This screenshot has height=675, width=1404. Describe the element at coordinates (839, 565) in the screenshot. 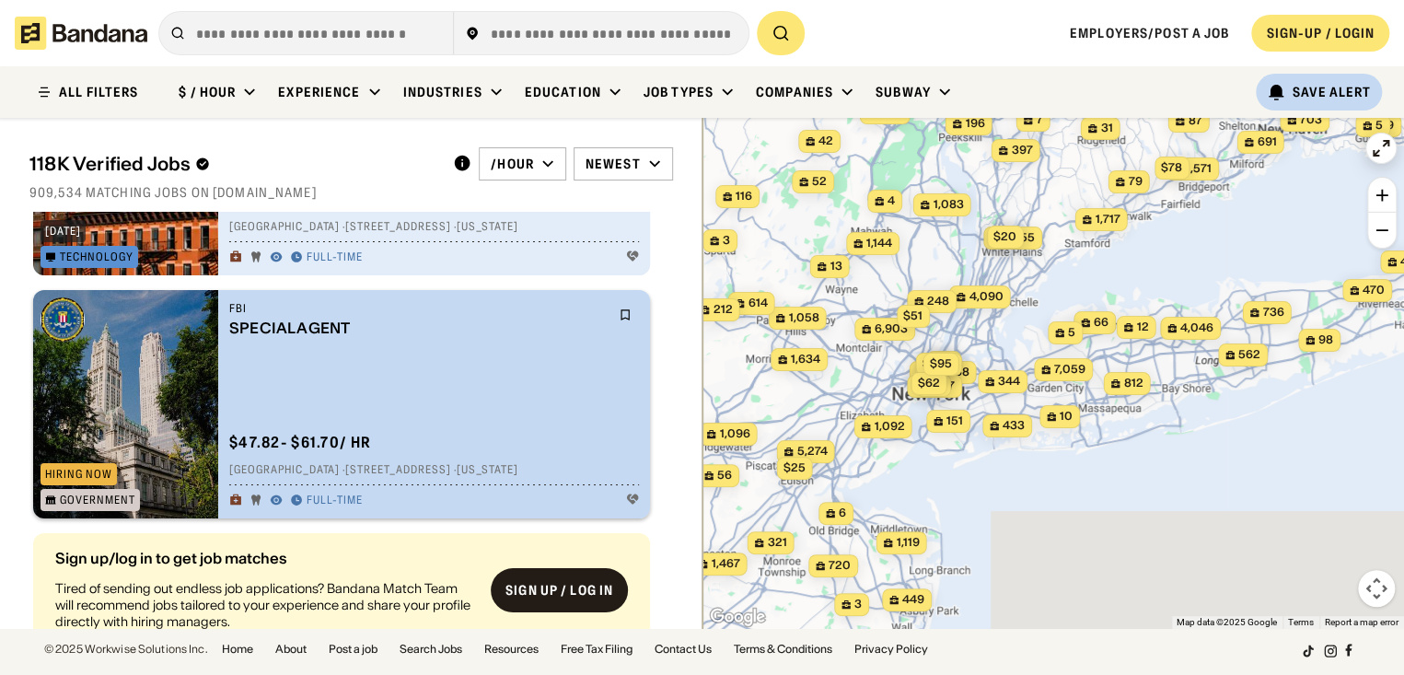

I see `span: 720` at that location.